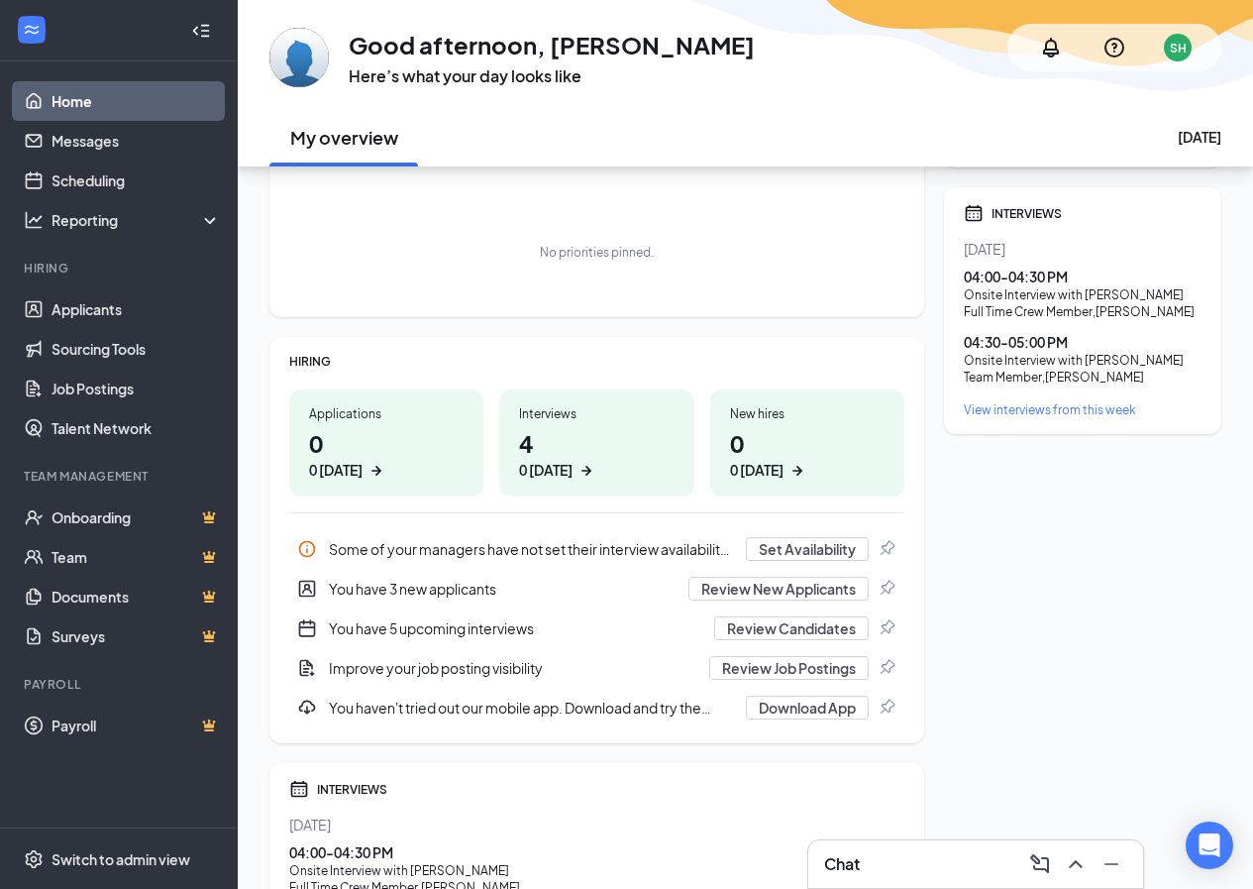 This screenshot has width=1253, height=889. What do you see at coordinates (136, 141) in the screenshot?
I see `a: Messages` at bounding box center [136, 141].